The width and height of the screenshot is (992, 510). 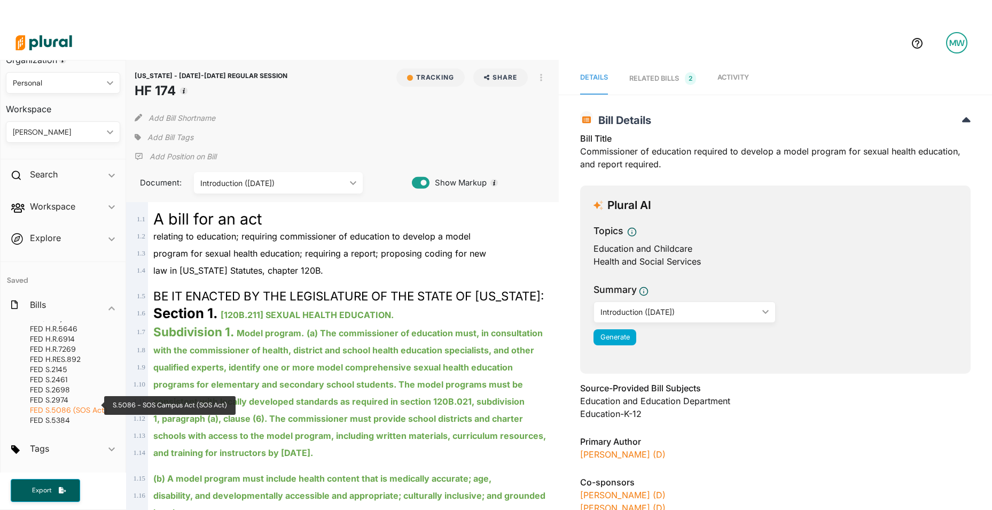 I want to click on a: Activity, so click(x=733, y=79).